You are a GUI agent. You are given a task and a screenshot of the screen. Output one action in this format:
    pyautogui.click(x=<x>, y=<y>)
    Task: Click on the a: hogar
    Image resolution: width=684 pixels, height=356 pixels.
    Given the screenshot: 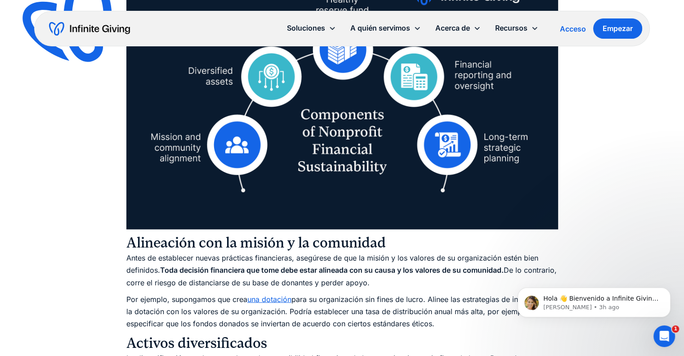 What is the action you would take?
    pyautogui.click(x=89, y=29)
    